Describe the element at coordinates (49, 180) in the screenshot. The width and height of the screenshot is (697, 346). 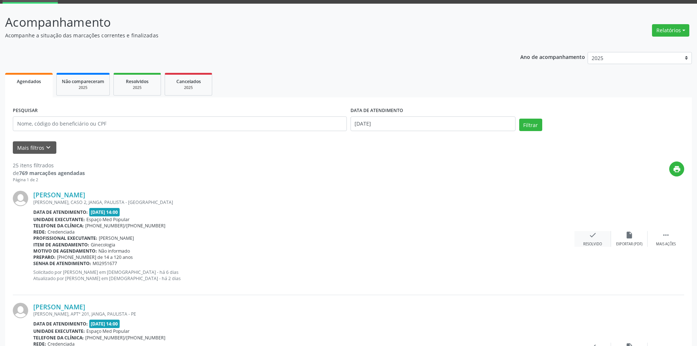
I see `div: Página 1 de 2` at that location.